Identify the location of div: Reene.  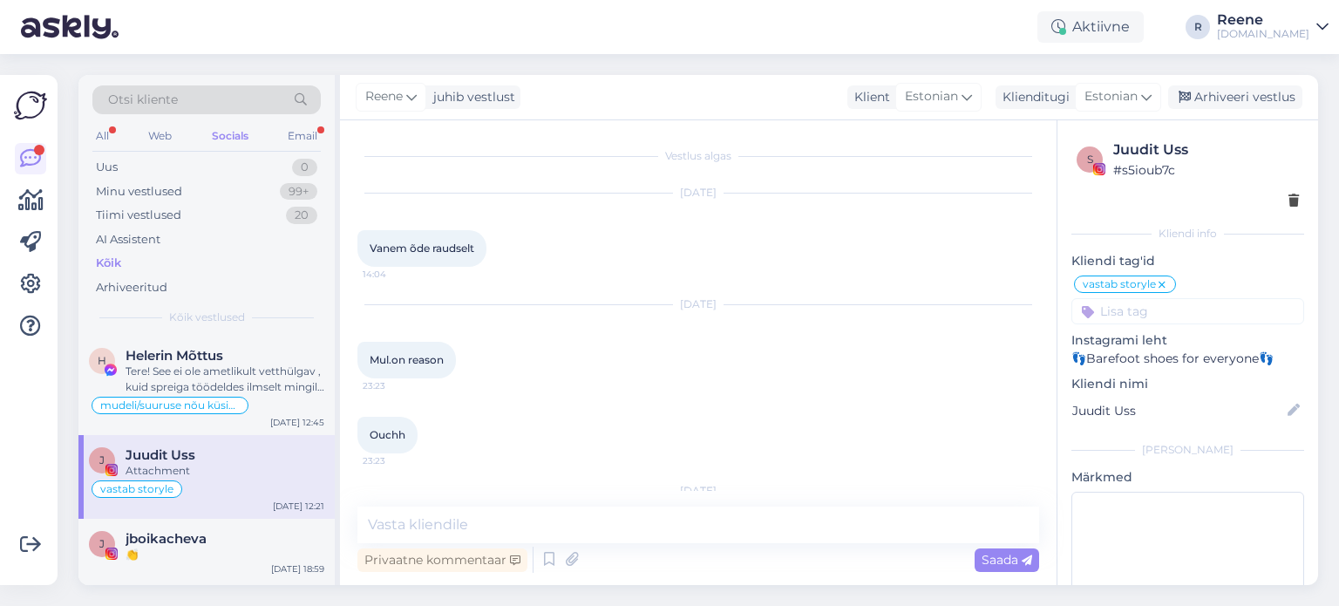
(1263, 20).